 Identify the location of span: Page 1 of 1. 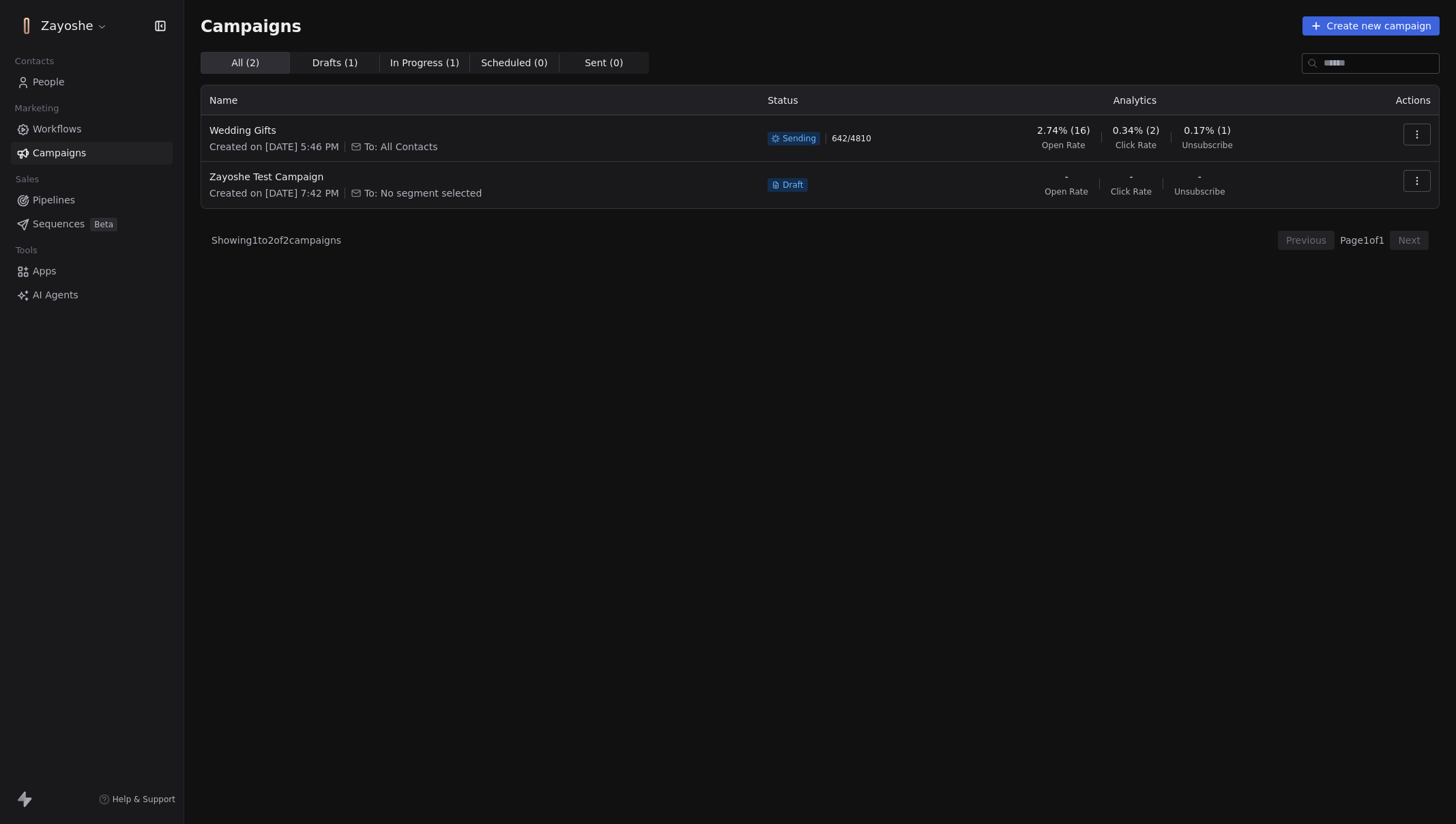
(1362, 241).